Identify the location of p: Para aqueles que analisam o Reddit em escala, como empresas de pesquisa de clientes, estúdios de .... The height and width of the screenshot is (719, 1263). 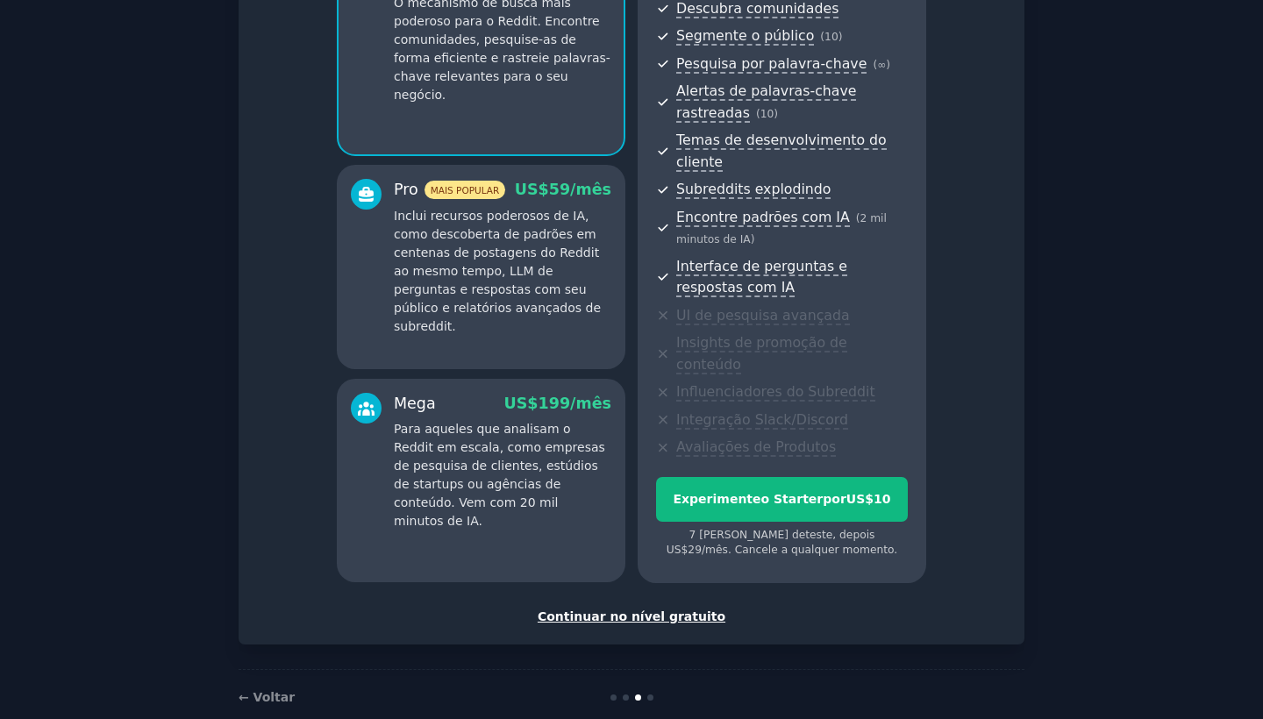
(502, 475).